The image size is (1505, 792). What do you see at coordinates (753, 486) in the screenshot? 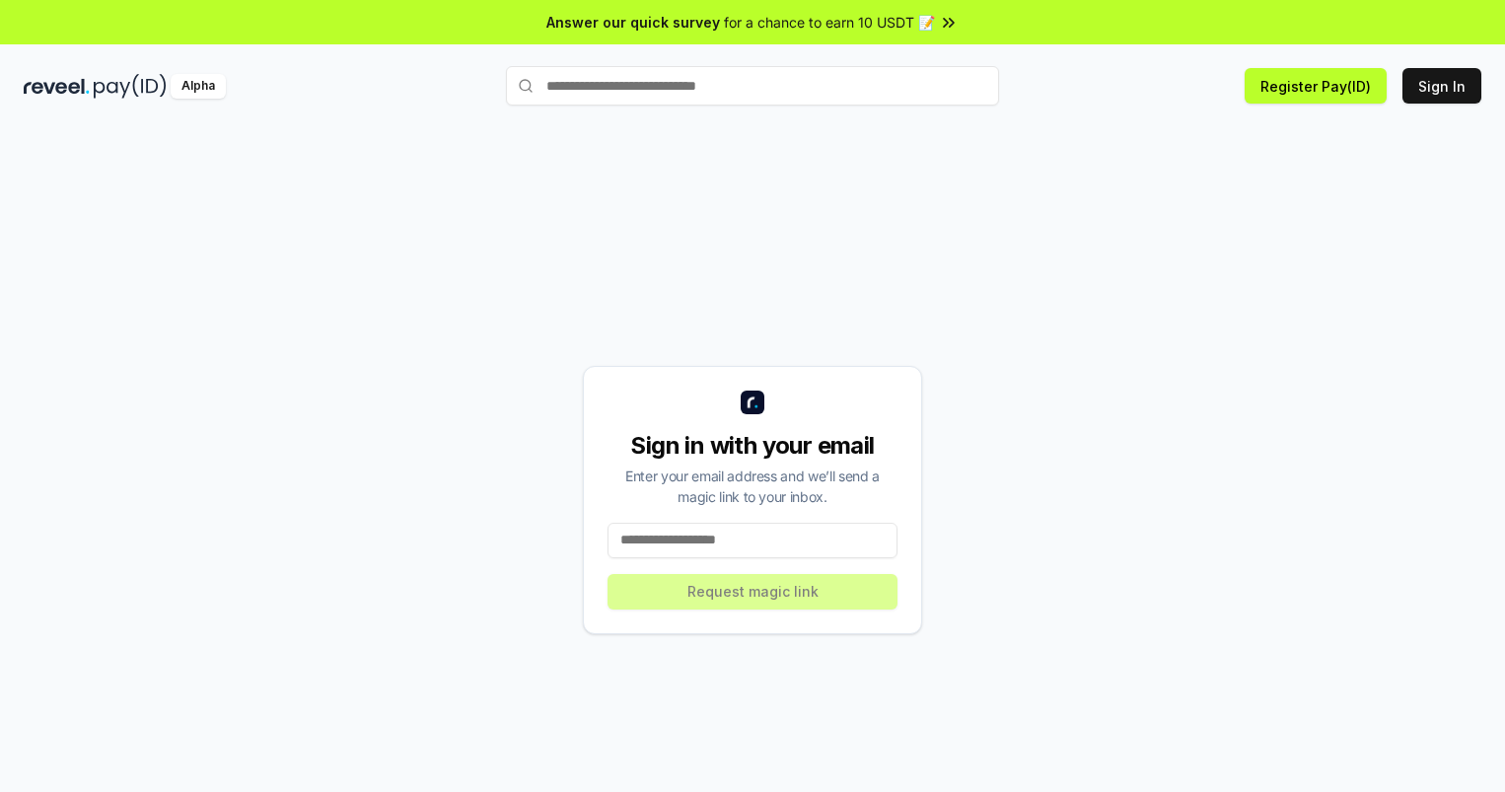
I see `div: Enter your email address and we’ll send a magic link to your inbox.` at bounding box center [753, 486].